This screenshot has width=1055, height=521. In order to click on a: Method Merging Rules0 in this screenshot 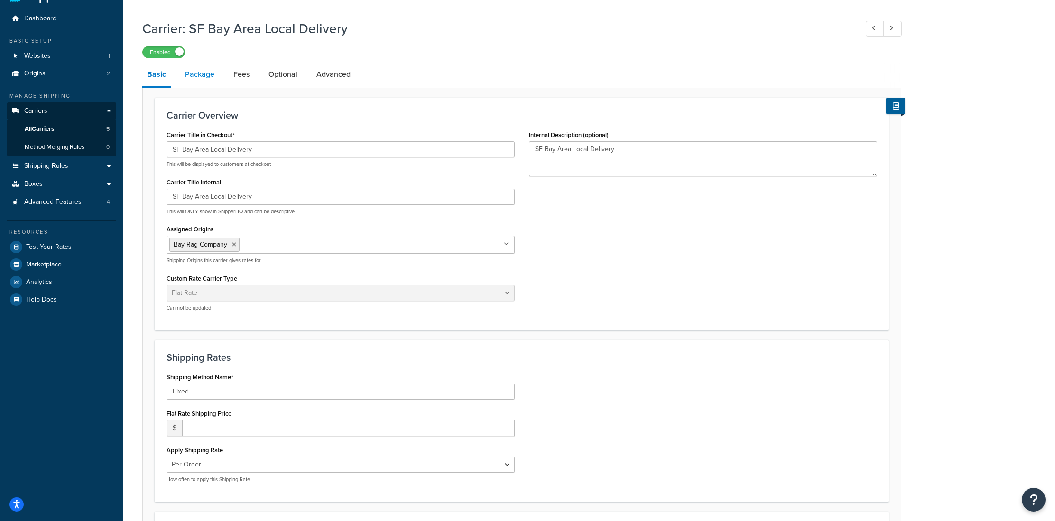, I will do `click(62, 147)`.